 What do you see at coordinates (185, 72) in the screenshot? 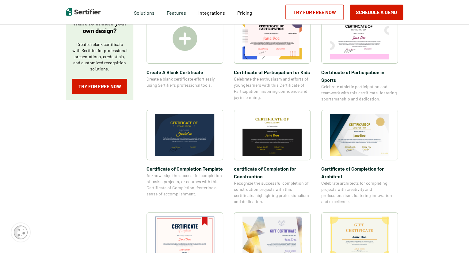
I see `span: Create A Blank Certificate` at bounding box center [185, 72].